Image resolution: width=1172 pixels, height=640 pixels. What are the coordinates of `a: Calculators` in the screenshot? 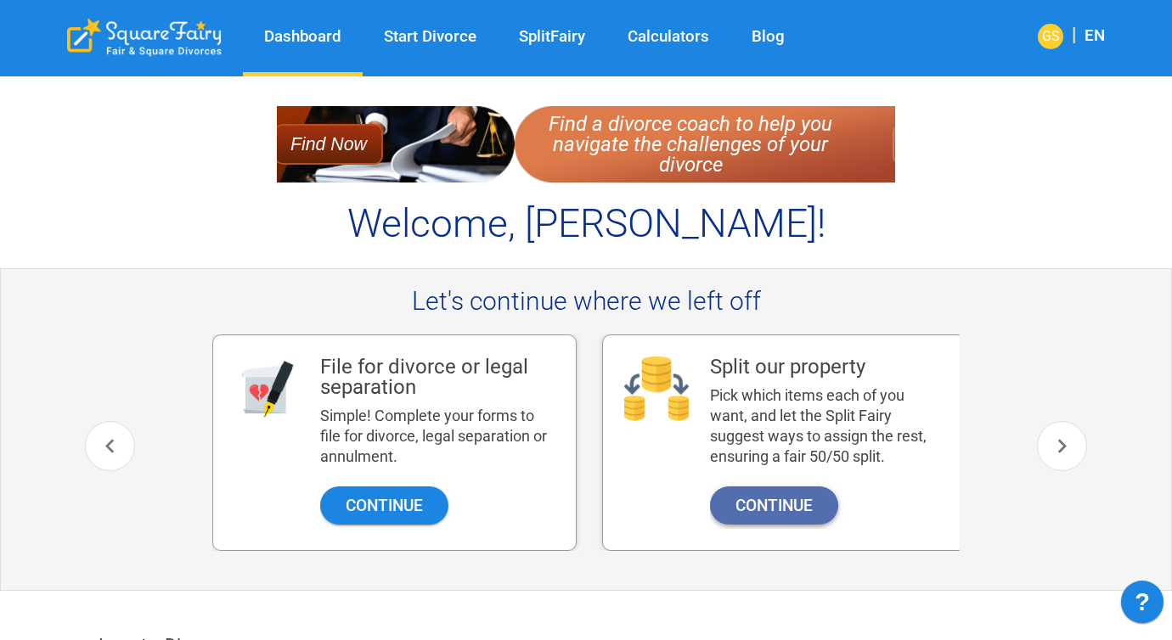 It's located at (668, 37).